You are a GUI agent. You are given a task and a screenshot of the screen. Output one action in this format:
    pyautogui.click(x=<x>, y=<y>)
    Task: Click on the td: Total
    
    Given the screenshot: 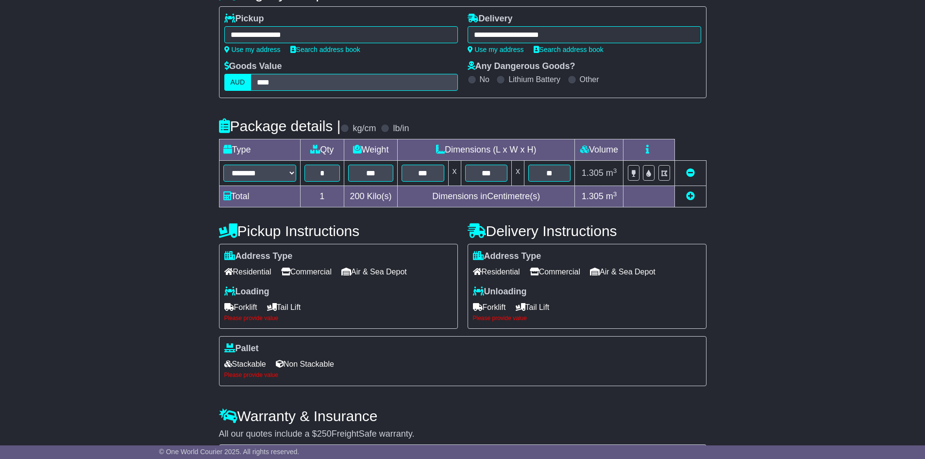 What is the action you would take?
    pyautogui.click(x=259, y=197)
    